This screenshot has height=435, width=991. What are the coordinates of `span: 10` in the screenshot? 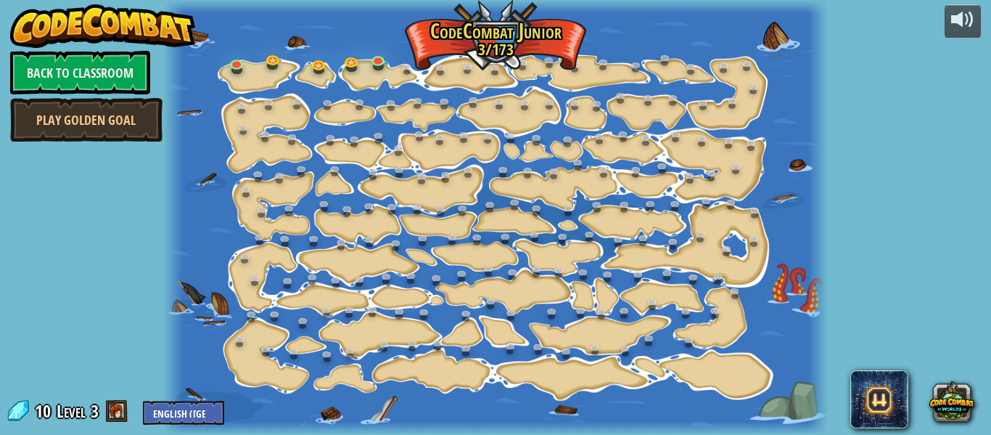 It's located at (45, 411).